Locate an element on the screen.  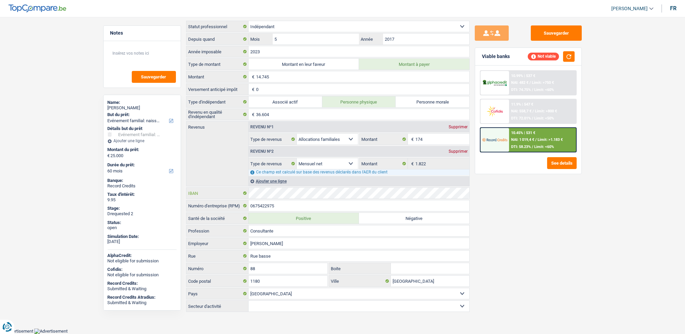
span: Limit: >800 € is located at coordinates (546, 111).